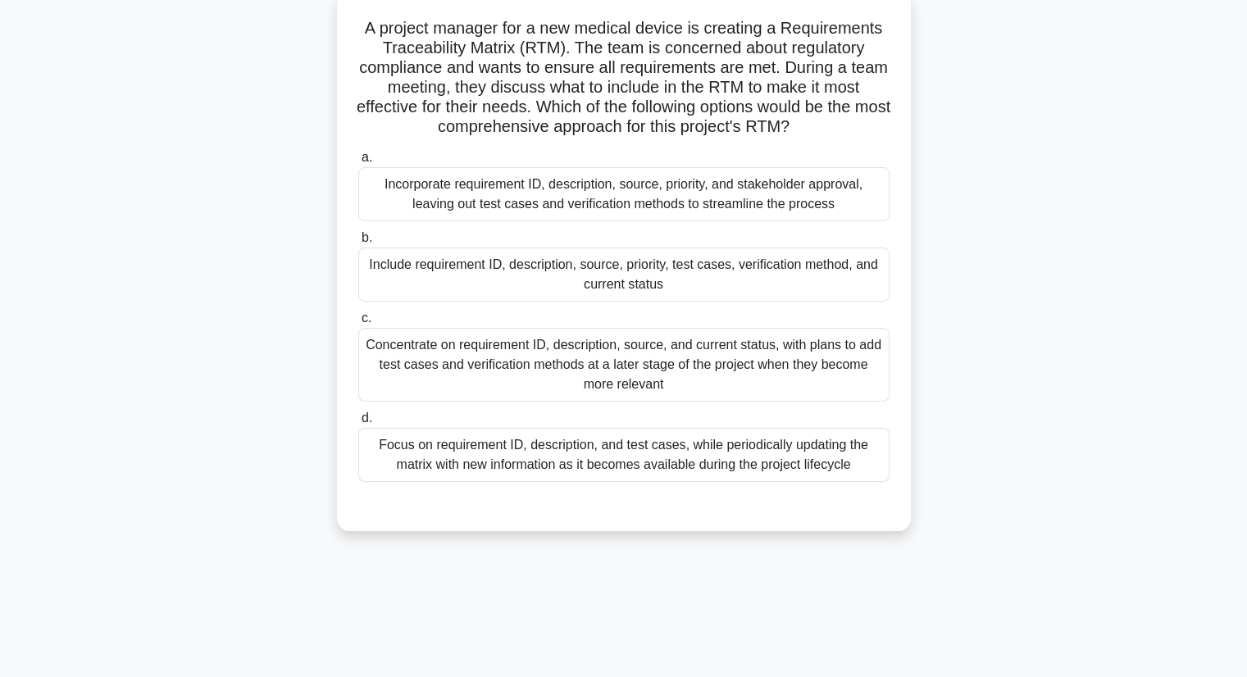  Describe the element at coordinates (624, 365) in the screenshot. I see `div: Concentrate on requirement ID, description, source, and current status, with plans to add test ca...` at that location.